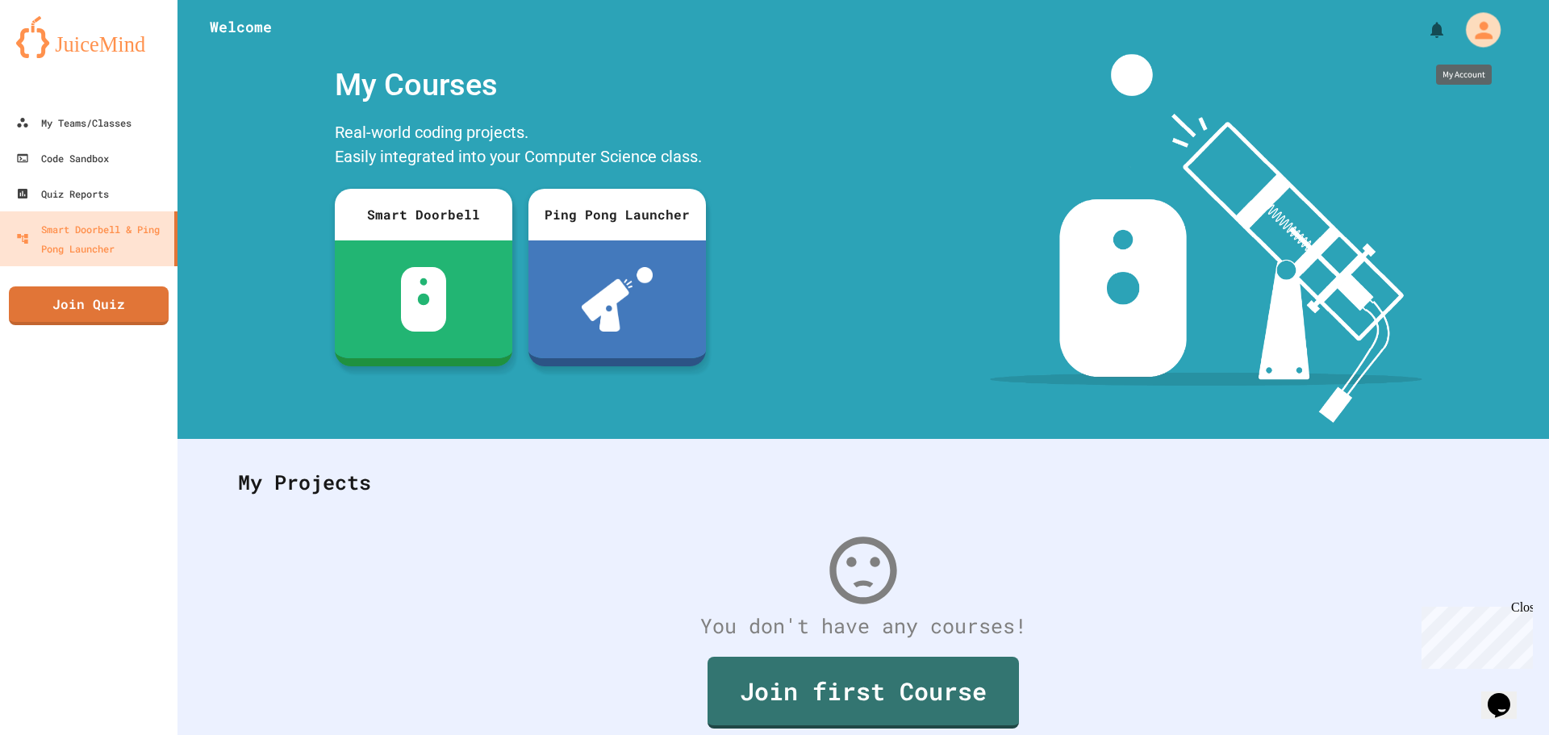 The image size is (1549, 735). What do you see at coordinates (863, 483) in the screenshot?
I see `div: My Projects` at bounding box center [863, 483].